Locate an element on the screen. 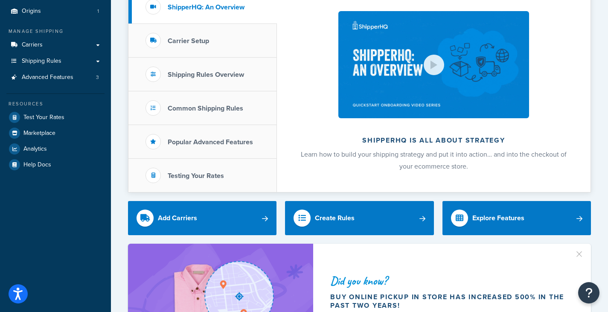 The width and height of the screenshot is (608, 312). img: ShipperHQ is all about strategy is located at coordinates (434, 64).